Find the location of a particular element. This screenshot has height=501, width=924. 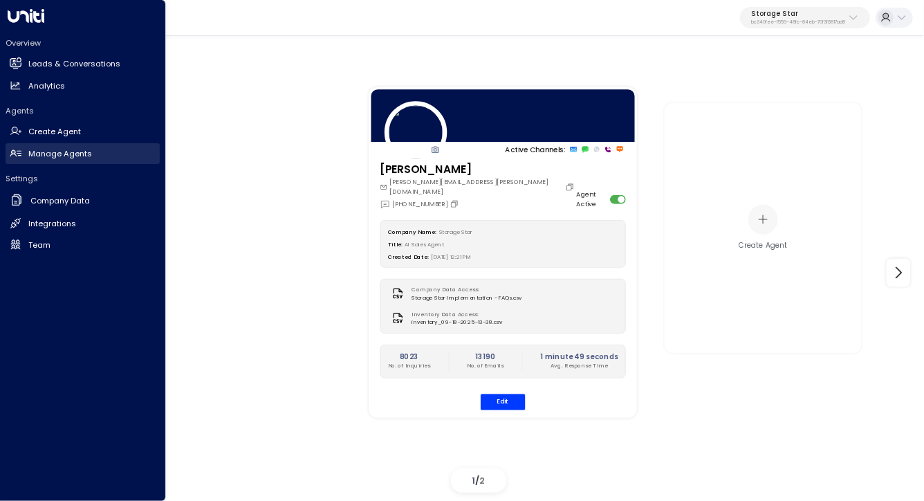

h2: 8023 is located at coordinates (409, 356).